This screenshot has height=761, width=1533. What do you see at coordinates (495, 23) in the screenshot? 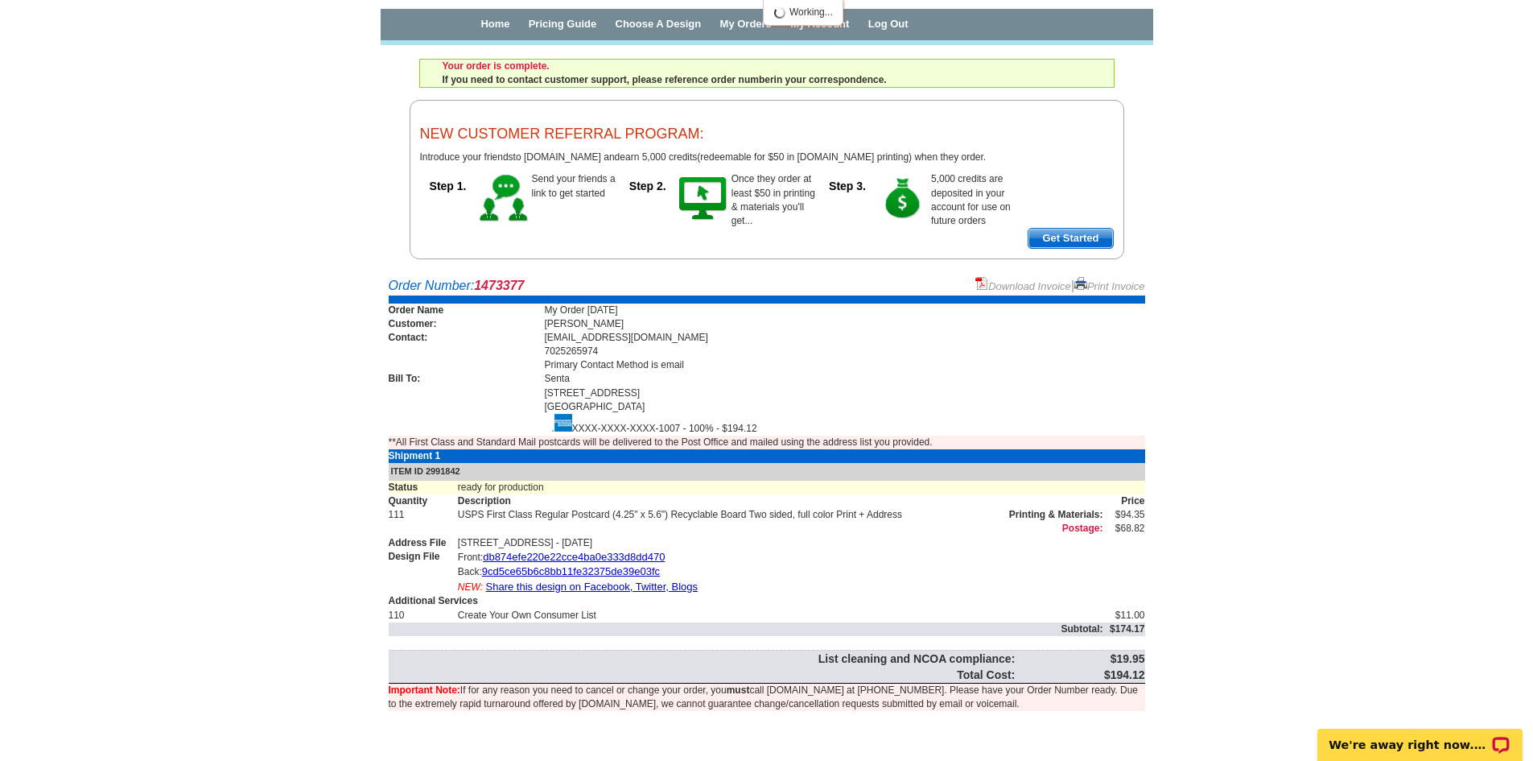
I see `a: Home` at bounding box center [495, 23].